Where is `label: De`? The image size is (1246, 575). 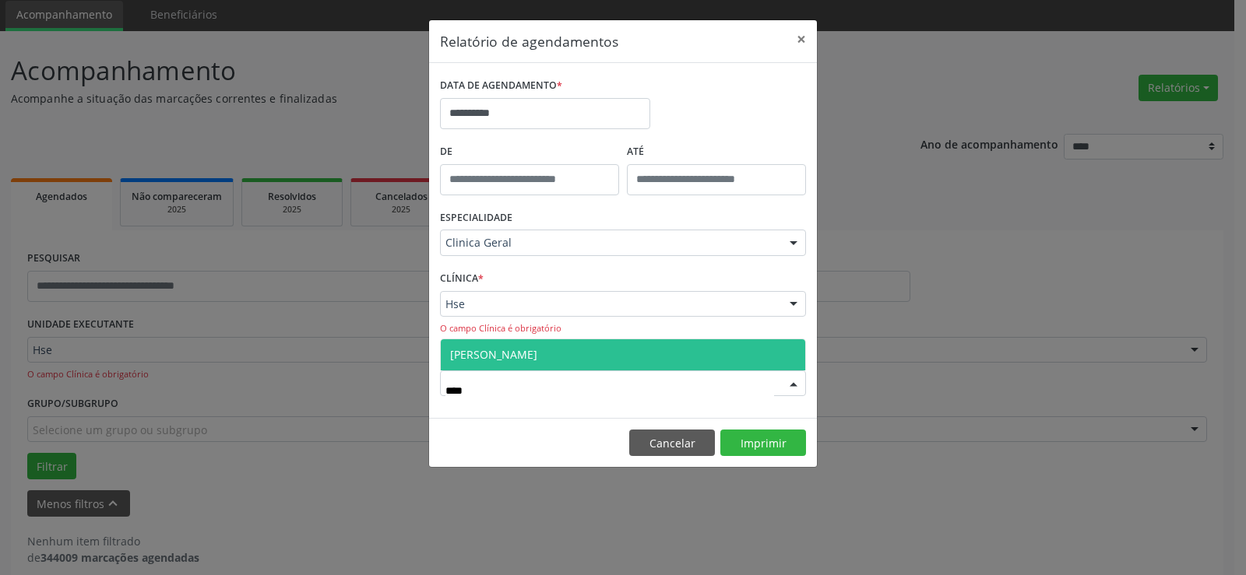 label: De is located at coordinates (530, 152).